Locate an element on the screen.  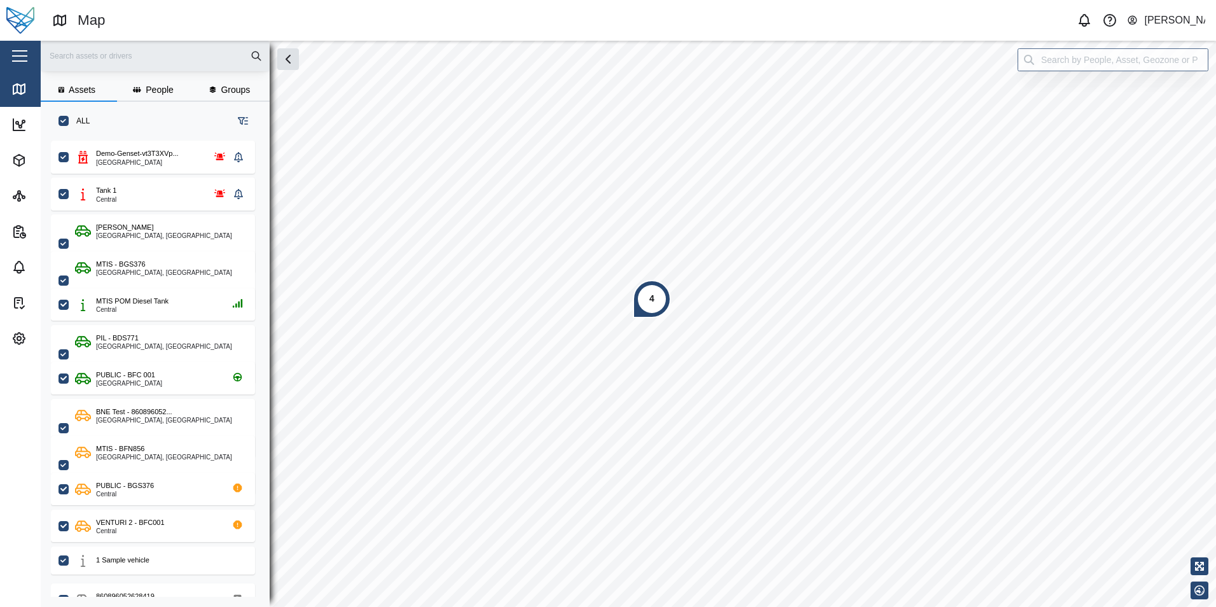
canvas: Map is located at coordinates (629, 324).